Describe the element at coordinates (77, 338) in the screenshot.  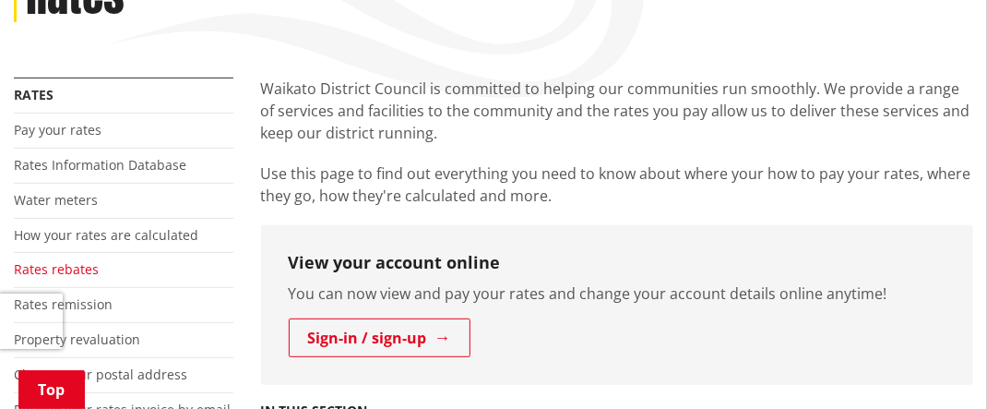
I see `a: Property revaluation` at that location.